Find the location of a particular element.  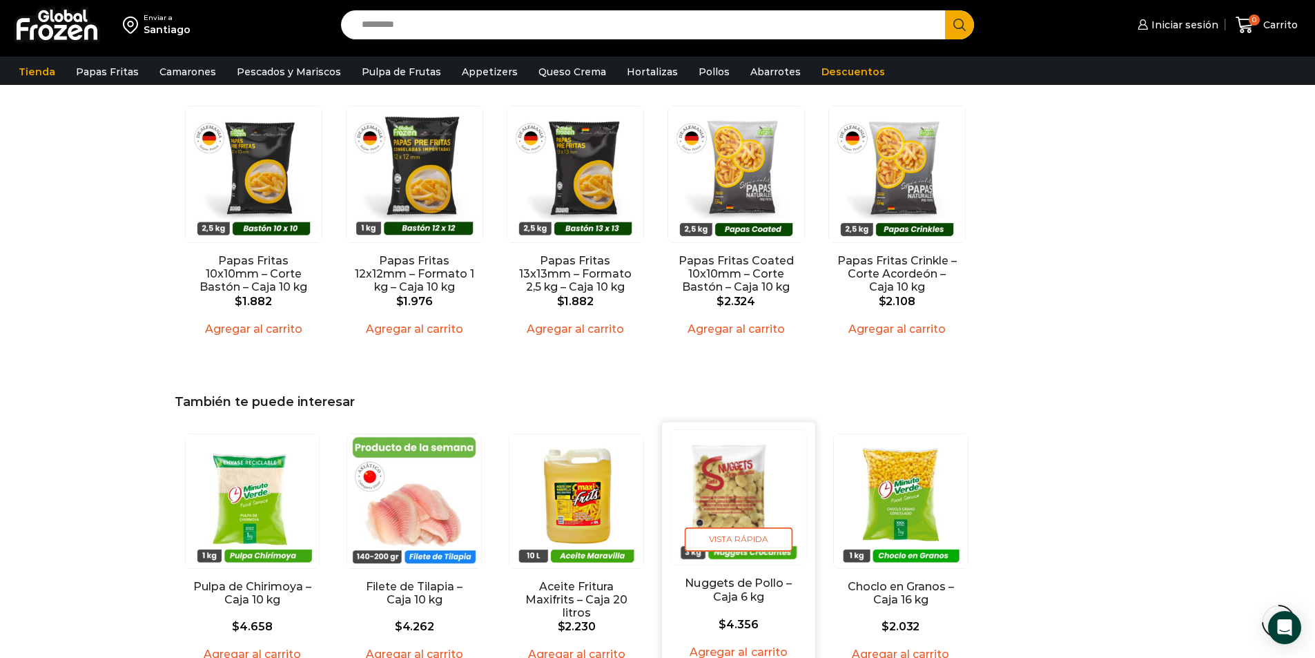

div: 5 / 5 is located at coordinates (897, 224).